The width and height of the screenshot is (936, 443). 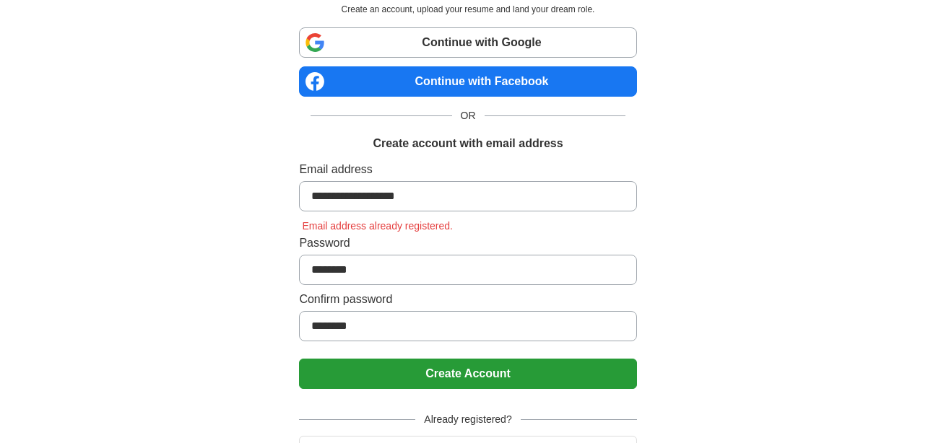 I want to click on span: Email address already registered., so click(x=377, y=226).